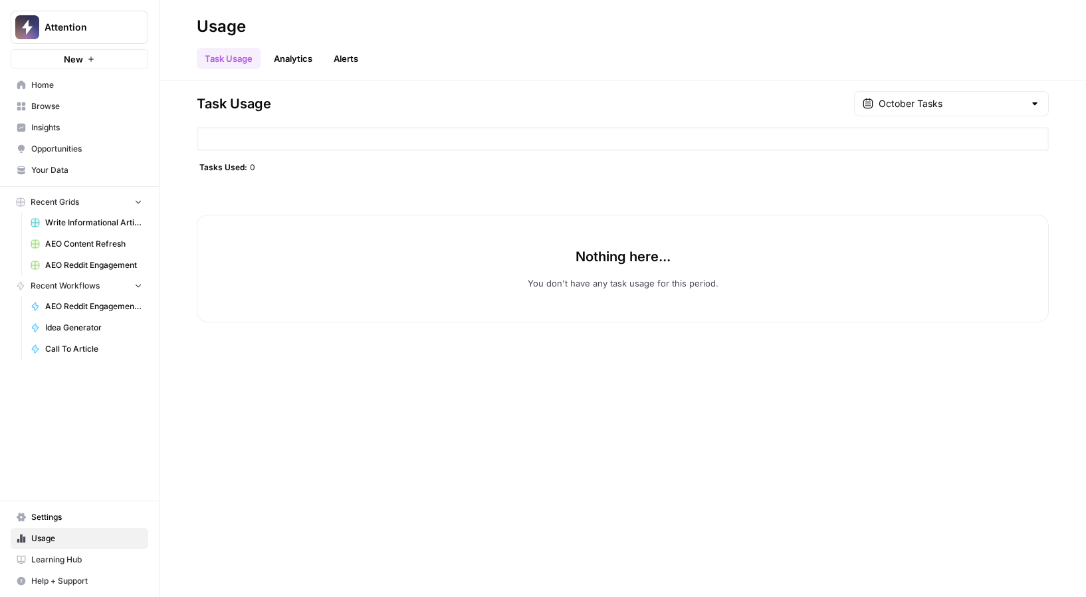 Image resolution: width=1086 pixels, height=597 pixels. I want to click on span: Your Data, so click(86, 170).